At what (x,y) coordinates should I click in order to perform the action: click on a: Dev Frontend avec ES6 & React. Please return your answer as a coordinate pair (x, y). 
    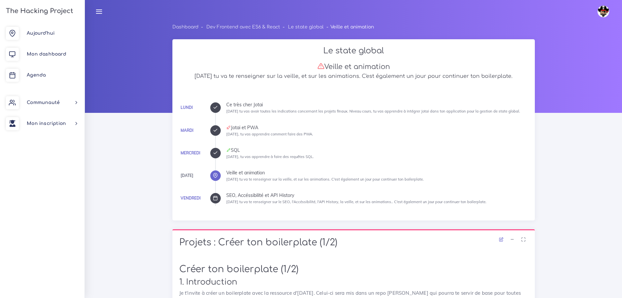
    Looking at the image, I should click on (243, 27).